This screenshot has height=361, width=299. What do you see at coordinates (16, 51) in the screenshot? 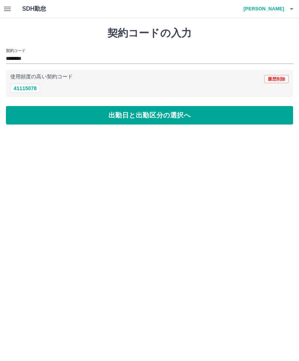
I see `h2: 契約コード` at bounding box center [16, 51].